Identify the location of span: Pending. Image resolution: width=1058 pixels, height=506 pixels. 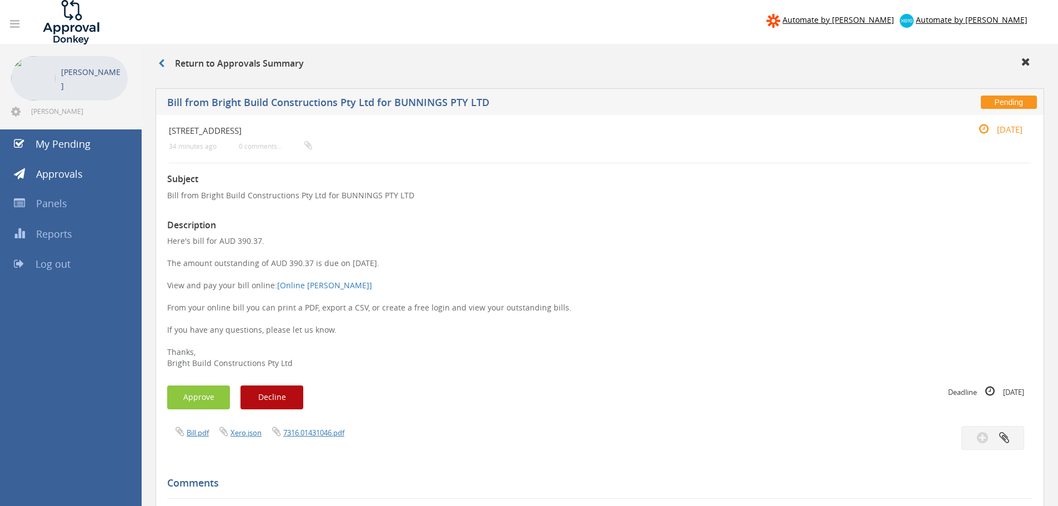
(1008, 102).